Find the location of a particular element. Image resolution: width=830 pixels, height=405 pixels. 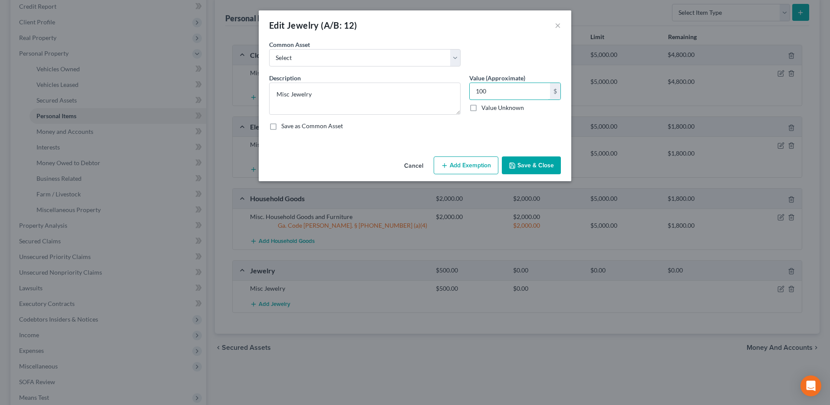

div: Open Intercom Messenger is located at coordinates (811, 385).